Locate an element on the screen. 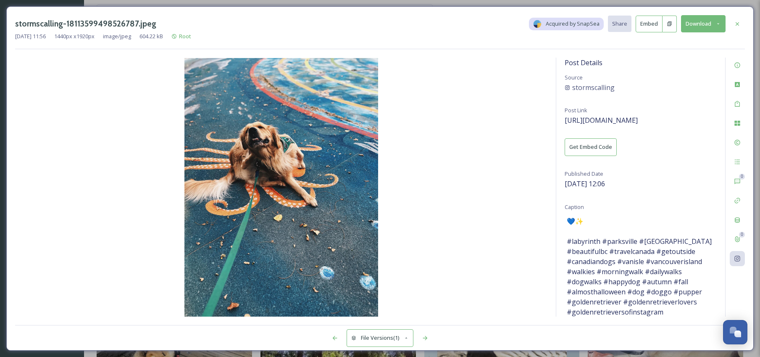 The height and width of the screenshot is (357, 760). span: Post Details is located at coordinates (584, 63).